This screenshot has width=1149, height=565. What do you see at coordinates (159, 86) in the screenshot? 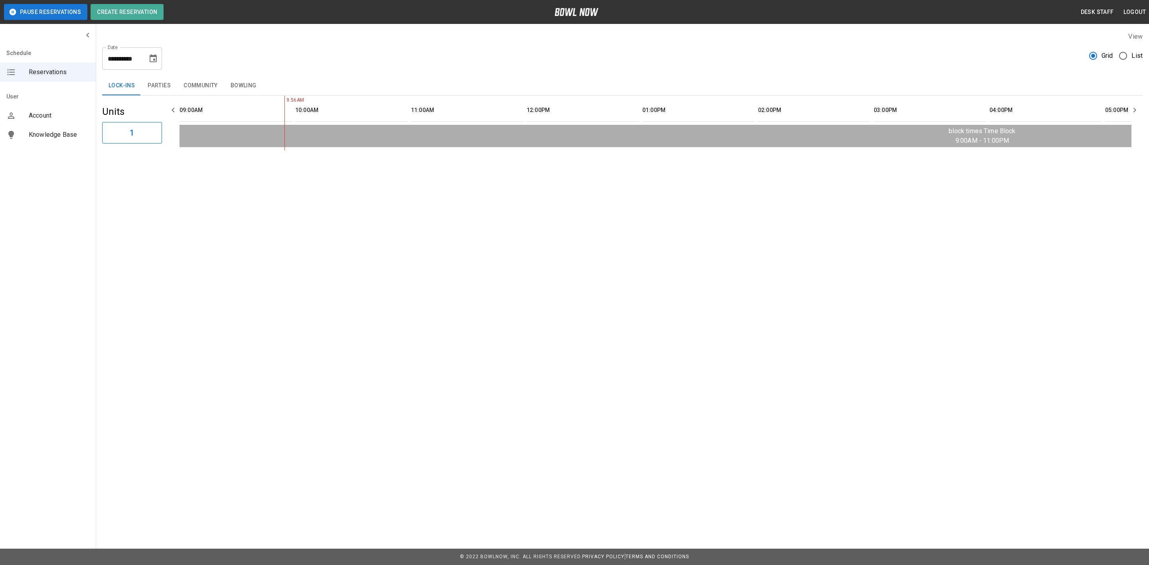
I see `button: Parties` at bounding box center [159, 86].